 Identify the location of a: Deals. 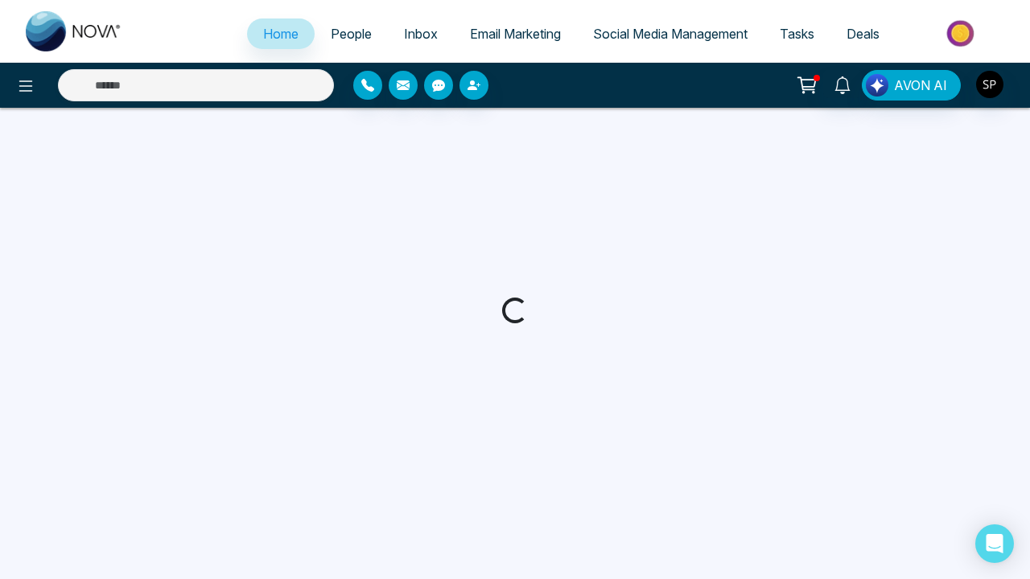
(862, 34).